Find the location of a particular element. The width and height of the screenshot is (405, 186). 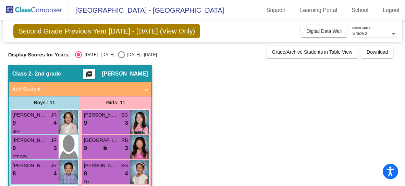

span: Display Scores for Years: is located at coordinates (39, 55).